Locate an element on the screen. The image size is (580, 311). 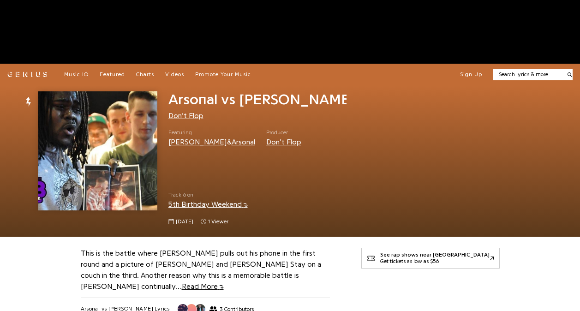
button: Sign Up is located at coordinates (471, 75).